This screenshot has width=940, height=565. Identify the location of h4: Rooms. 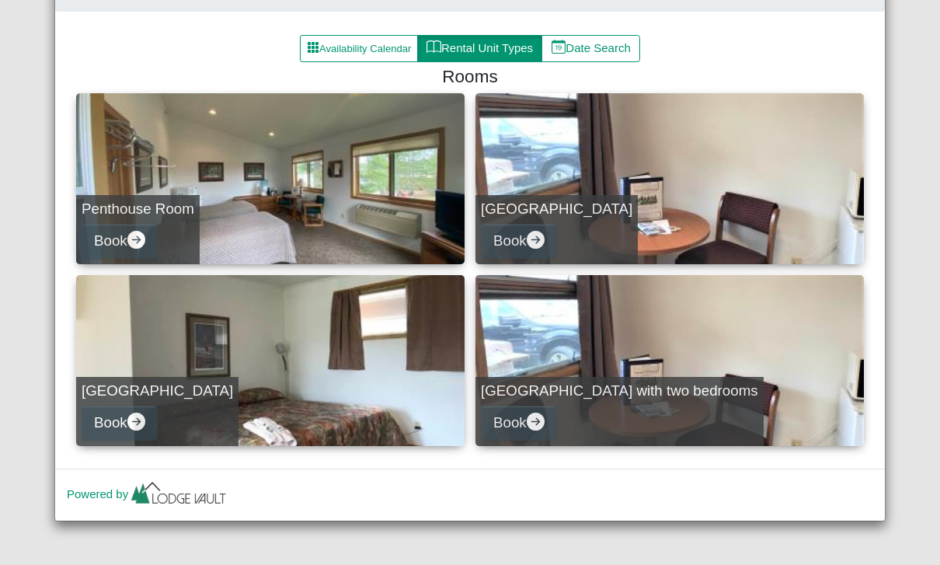
(470, 76).